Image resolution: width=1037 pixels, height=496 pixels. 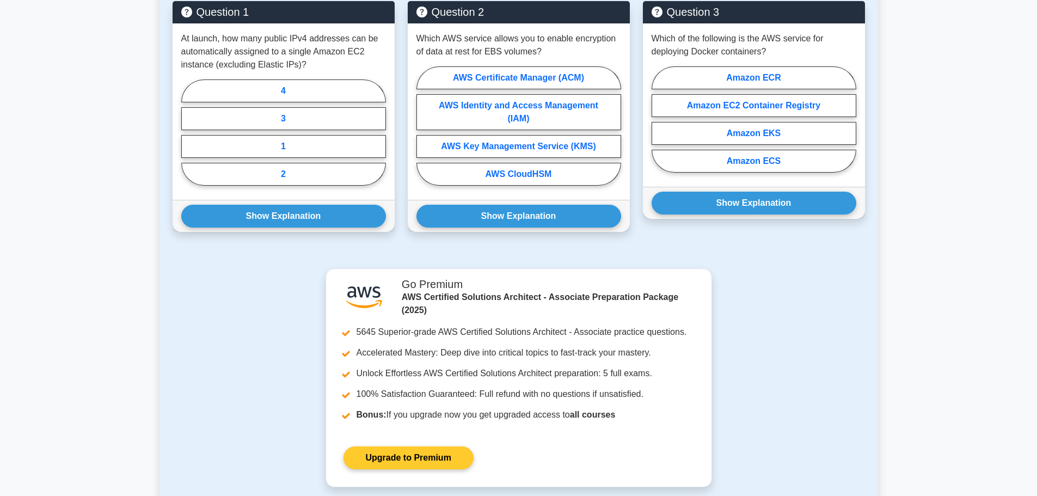 What do you see at coordinates (284, 174) in the screenshot?
I see `label: 2` at bounding box center [284, 174].